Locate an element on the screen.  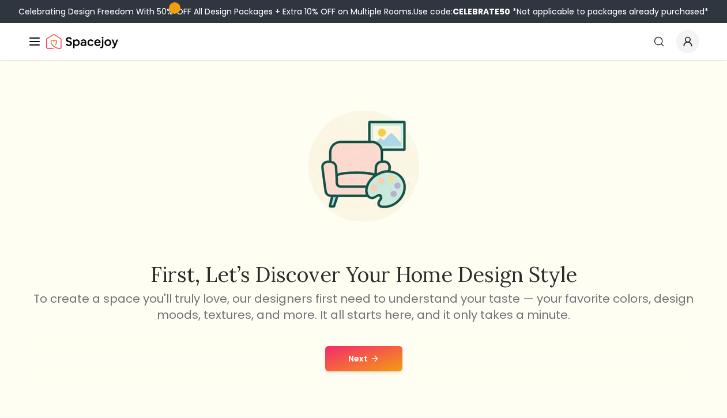
img: Spacejoy Logo is located at coordinates (82, 42).